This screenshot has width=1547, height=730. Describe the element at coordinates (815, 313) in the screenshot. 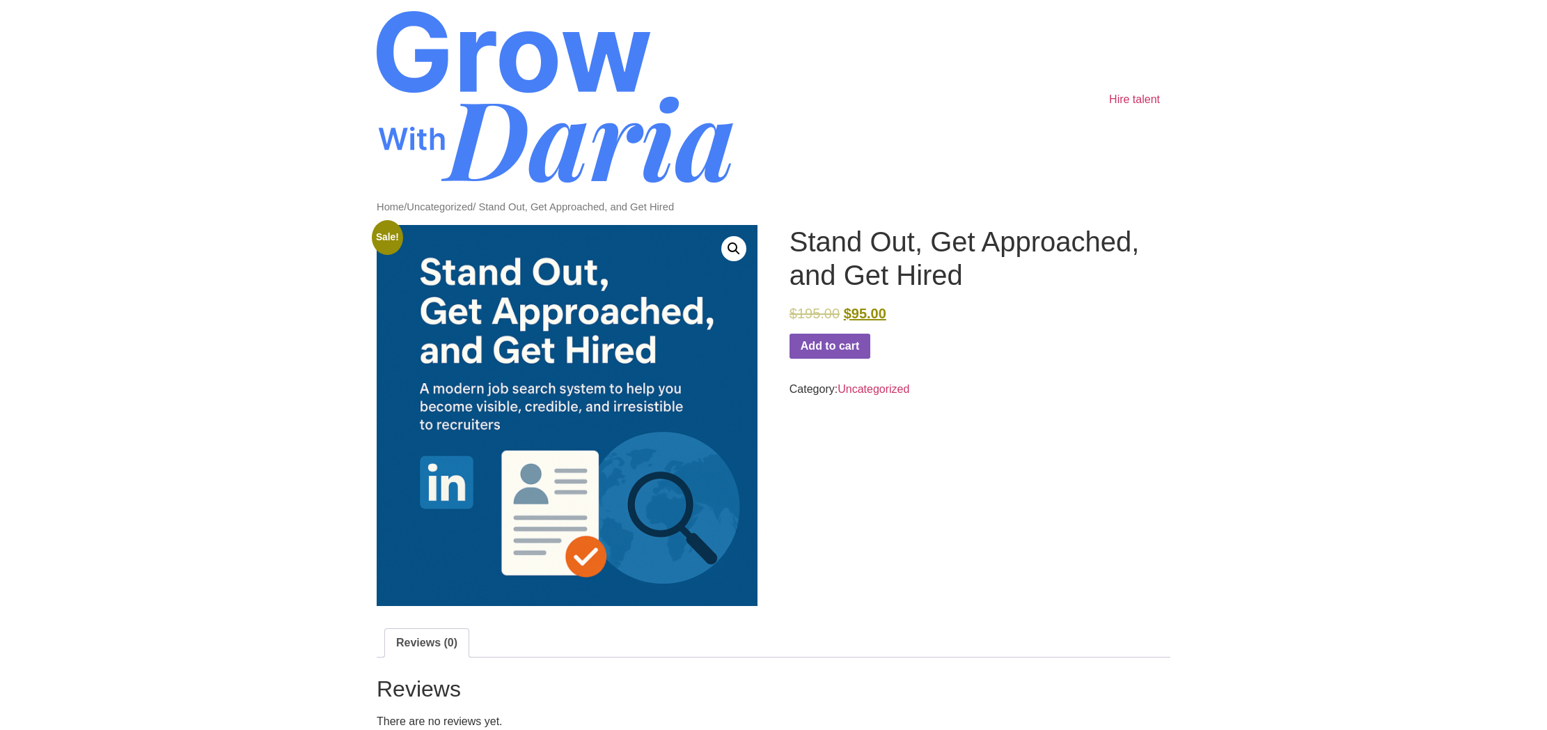

I see `bdi: 195.00` at that location.